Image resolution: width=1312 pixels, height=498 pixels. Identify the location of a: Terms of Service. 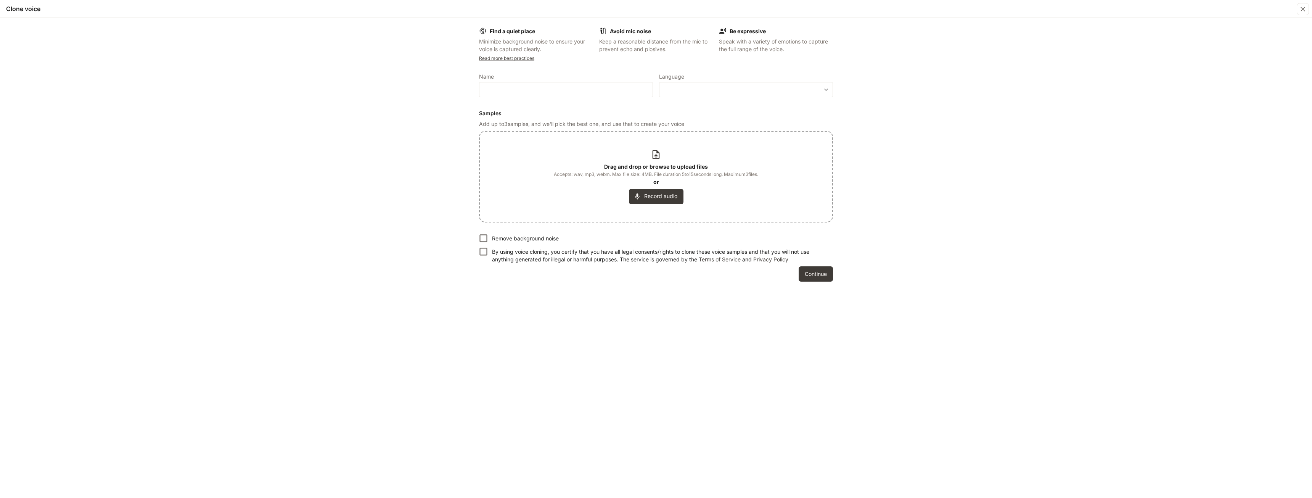
(720, 259).